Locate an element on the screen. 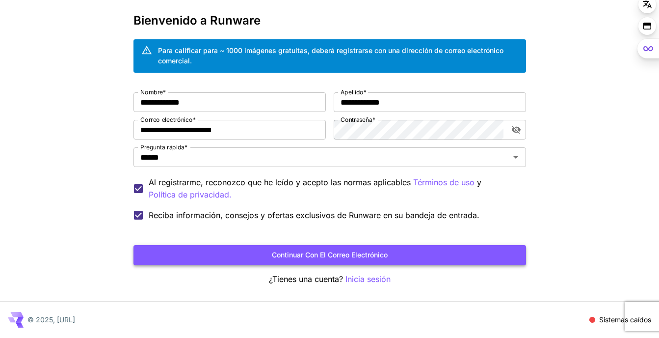 The image size is (659, 338). button: Continuar con el correo electrónico is located at coordinates (330, 255).